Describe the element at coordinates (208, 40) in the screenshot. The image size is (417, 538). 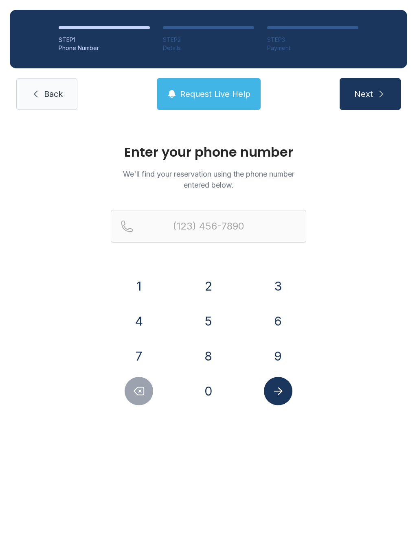
I see `div: STEP 2` at that location.